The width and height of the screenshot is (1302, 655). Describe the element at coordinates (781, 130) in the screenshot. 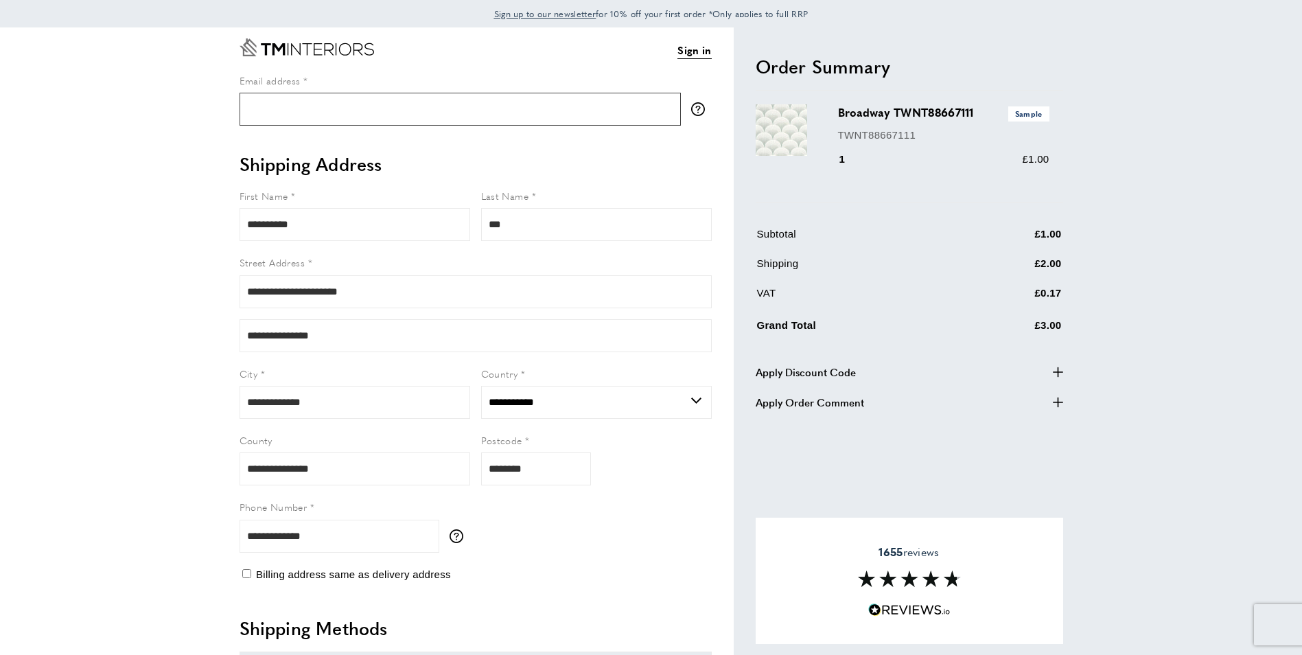

I see `img: Broadway TWNT88667111` at that location.